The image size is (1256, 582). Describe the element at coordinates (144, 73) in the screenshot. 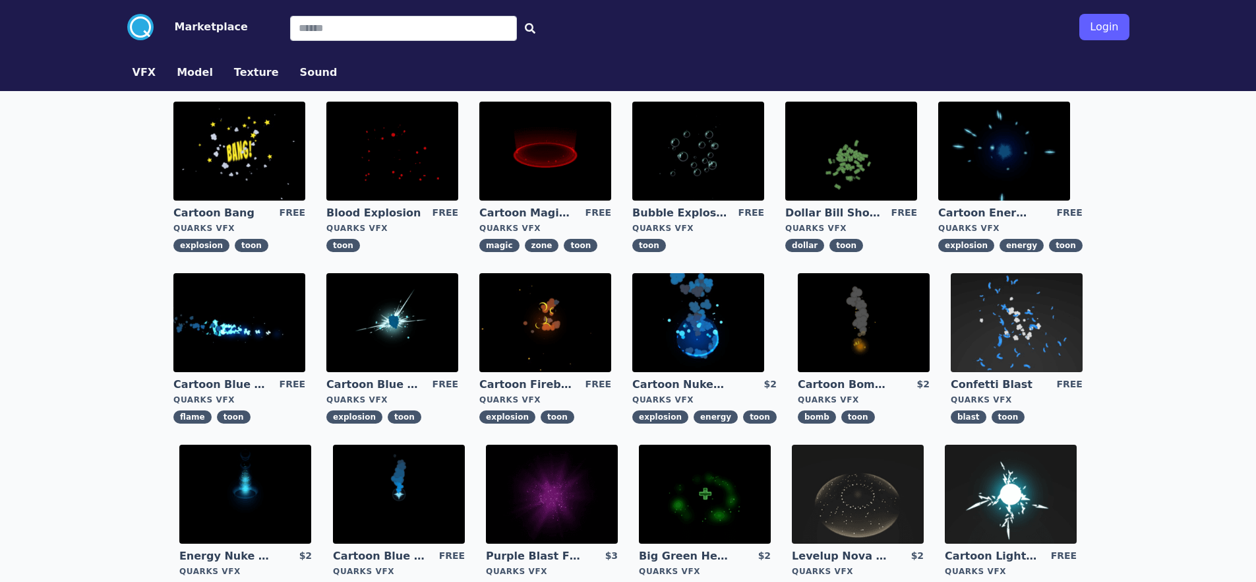

I see `a: VFX` at that location.